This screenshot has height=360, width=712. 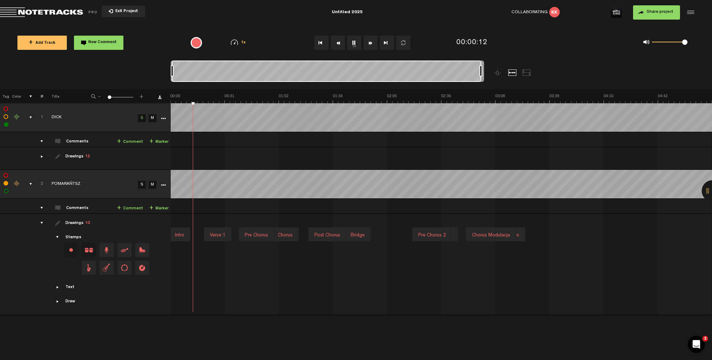 I want to click on span: Showcase stamps, so click(x=58, y=237).